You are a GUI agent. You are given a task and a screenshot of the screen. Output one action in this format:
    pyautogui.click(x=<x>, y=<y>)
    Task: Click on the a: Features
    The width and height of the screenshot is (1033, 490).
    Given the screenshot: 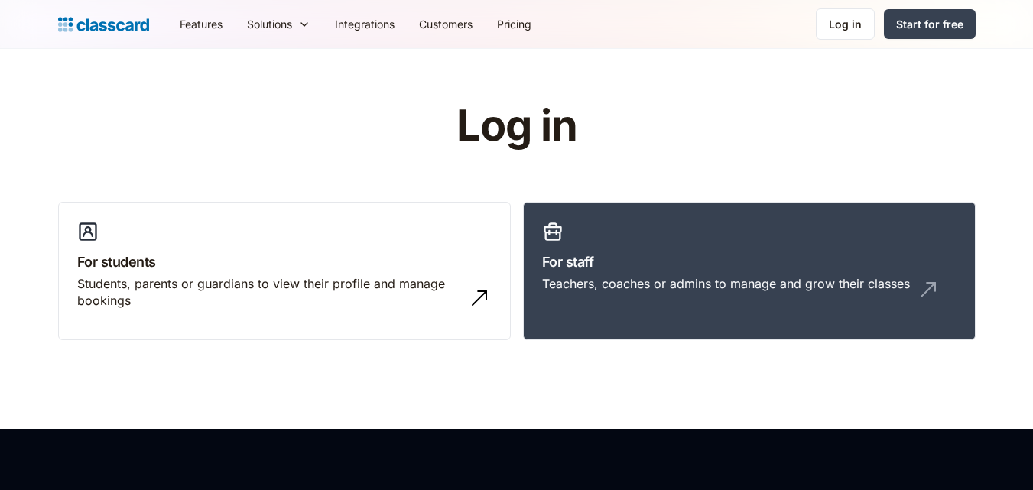 What is the action you would take?
    pyautogui.click(x=201, y=24)
    